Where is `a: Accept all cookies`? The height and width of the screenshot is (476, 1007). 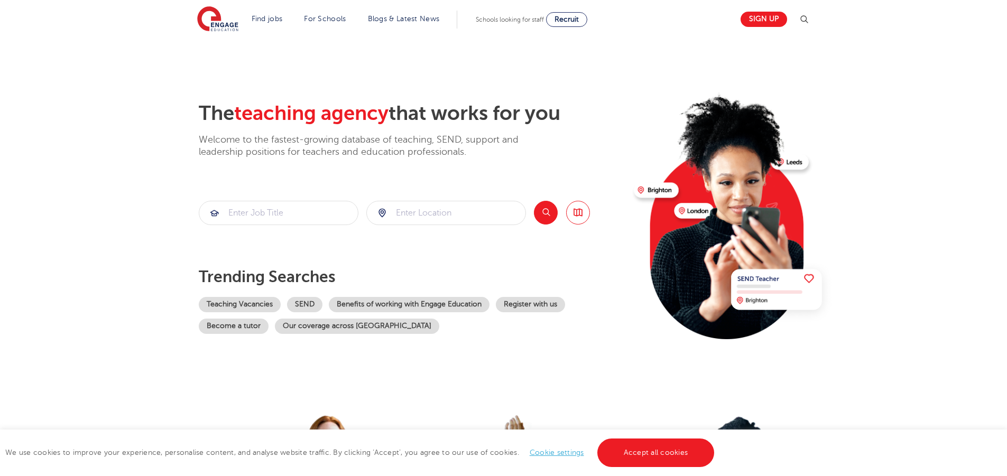
a: Accept all cookies is located at coordinates (656, 453).